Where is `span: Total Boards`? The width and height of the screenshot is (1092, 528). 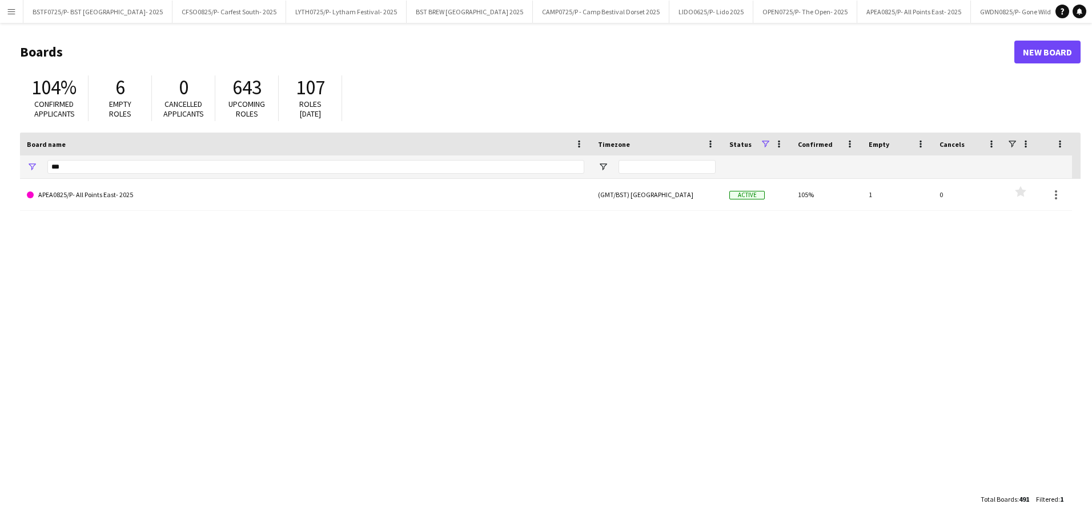 span: Total Boards is located at coordinates (999, 498).